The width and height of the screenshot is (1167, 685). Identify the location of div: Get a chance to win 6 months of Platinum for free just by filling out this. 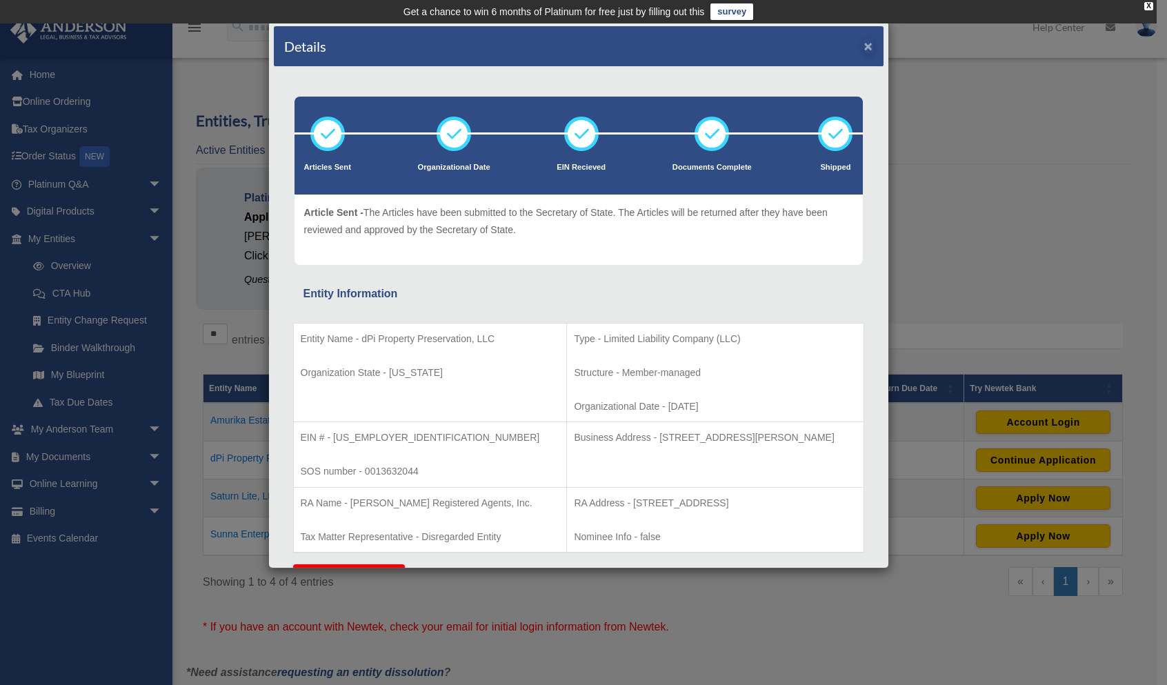
(554, 12).